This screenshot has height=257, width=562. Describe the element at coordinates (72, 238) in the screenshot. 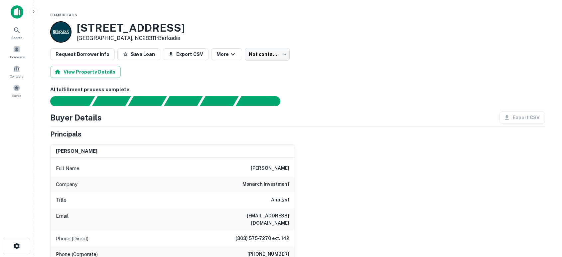

I see `p: Phone (Direct)` at that location.